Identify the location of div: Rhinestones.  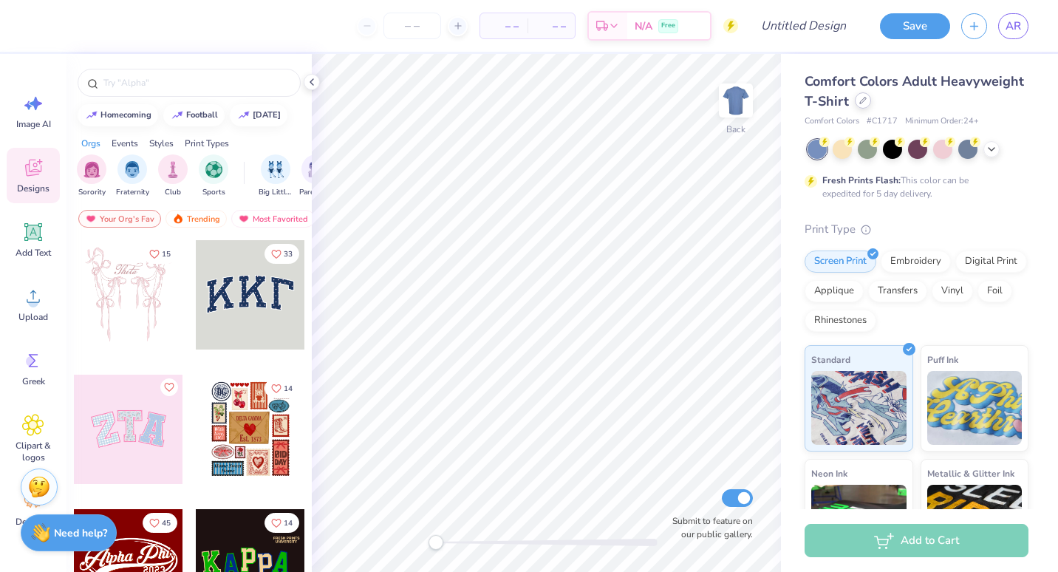
(840, 321).